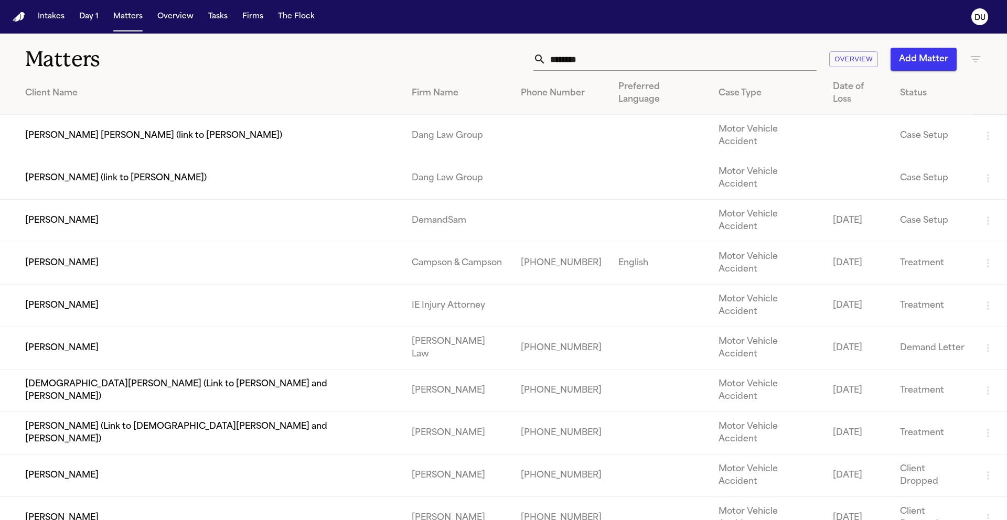  What do you see at coordinates (253, 17) in the screenshot?
I see `button: Firms` at bounding box center [253, 17].